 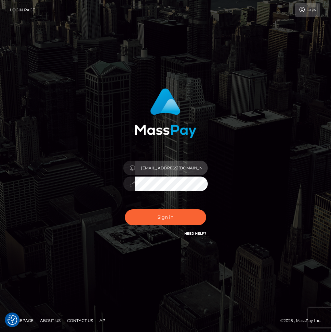 I want to click on a: Need Help?, so click(x=195, y=233).